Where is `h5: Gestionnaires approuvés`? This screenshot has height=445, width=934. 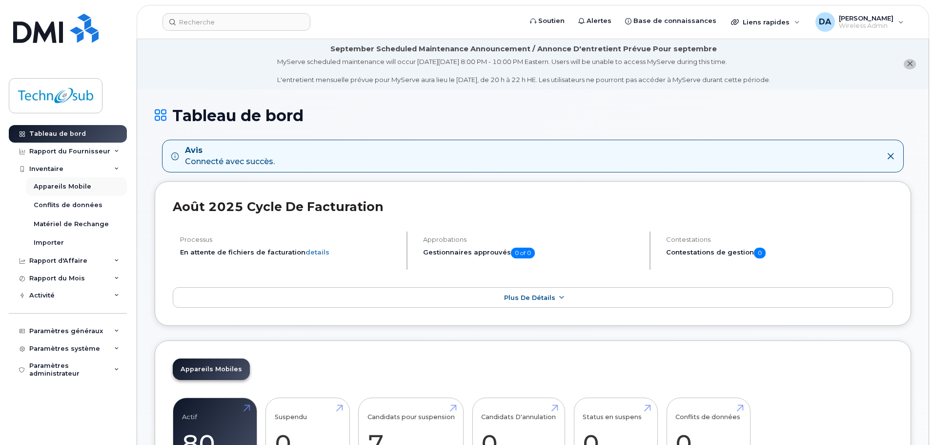
h5: Gestionnaires approuvés is located at coordinates (532, 253).